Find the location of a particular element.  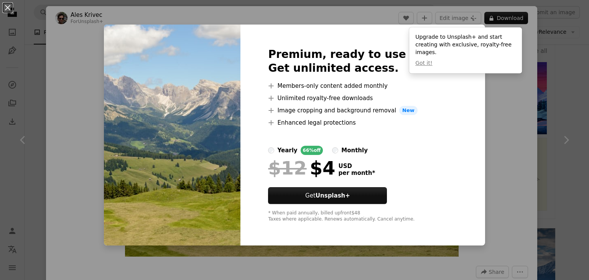

li: Enhanced legal protections is located at coordinates (363, 123).